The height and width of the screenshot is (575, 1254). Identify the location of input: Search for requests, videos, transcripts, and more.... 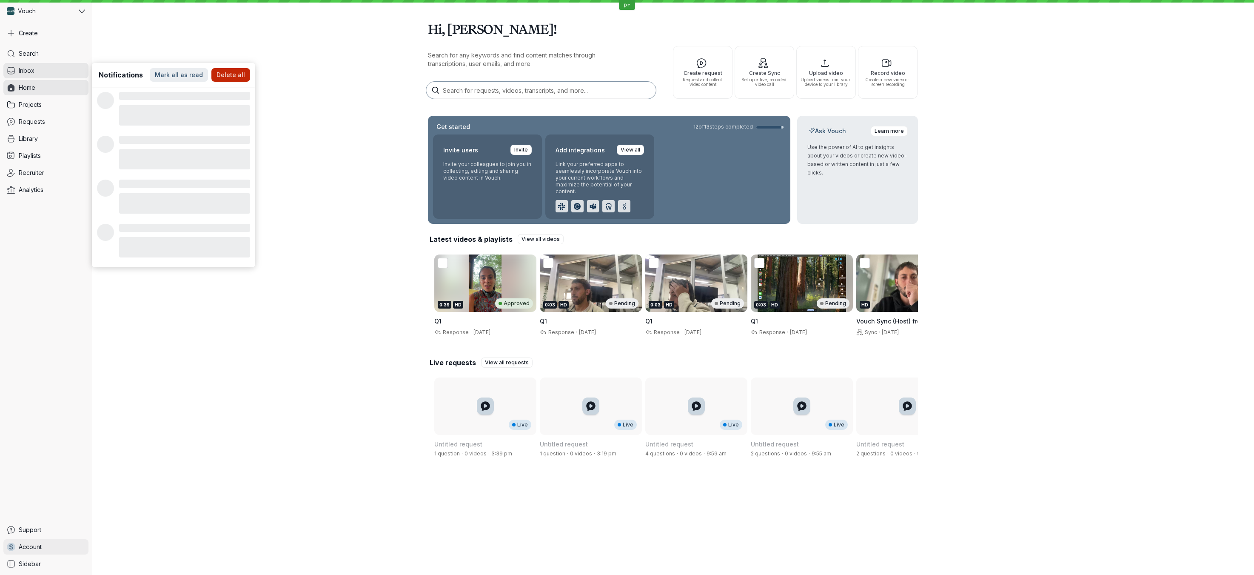
(541, 90).